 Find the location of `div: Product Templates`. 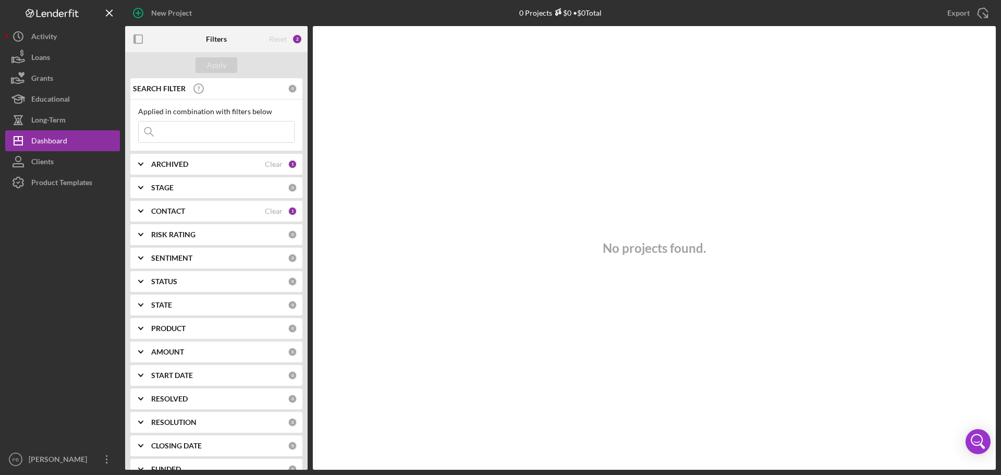

div: Product Templates is located at coordinates (62, 183).